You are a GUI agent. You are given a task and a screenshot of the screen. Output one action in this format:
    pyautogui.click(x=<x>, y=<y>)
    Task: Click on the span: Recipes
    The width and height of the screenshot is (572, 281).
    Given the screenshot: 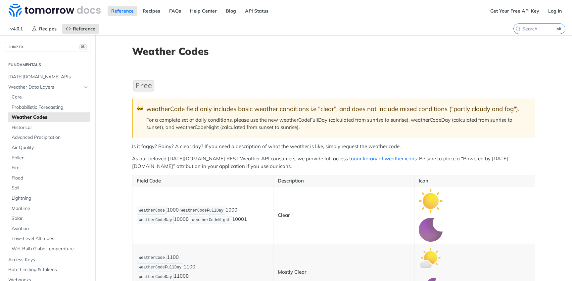 What is the action you would take?
    pyautogui.click(x=48, y=29)
    